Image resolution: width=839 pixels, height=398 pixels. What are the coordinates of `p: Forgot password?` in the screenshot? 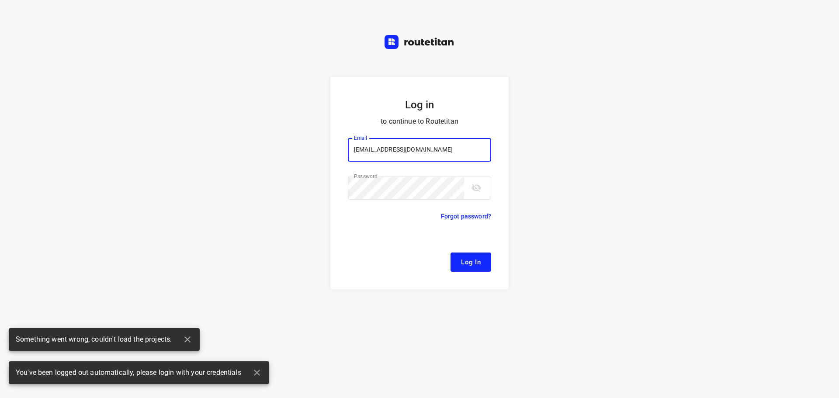 It's located at (466, 216).